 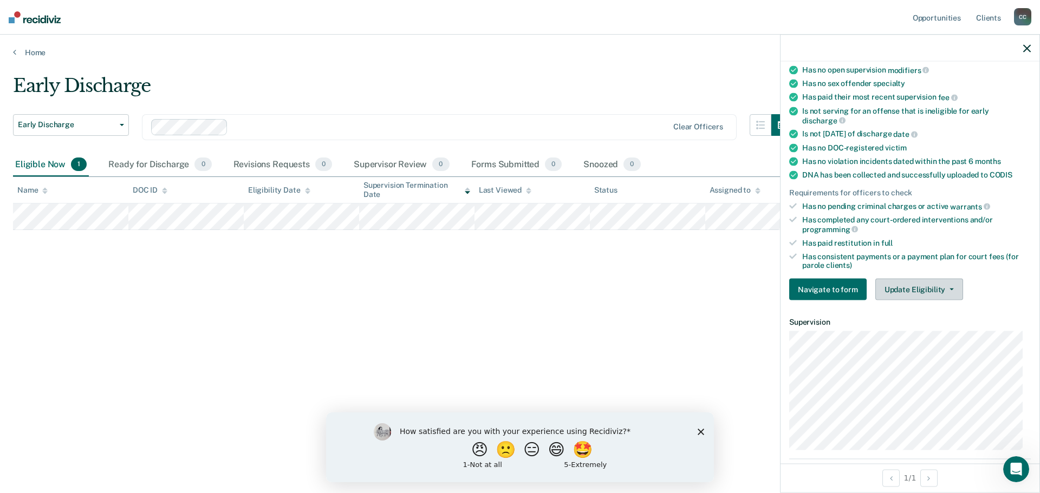 What do you see at coordinates (403, 90) in the screenshot?
I see `div: Early Discharge` at bounding box center [403, 90].